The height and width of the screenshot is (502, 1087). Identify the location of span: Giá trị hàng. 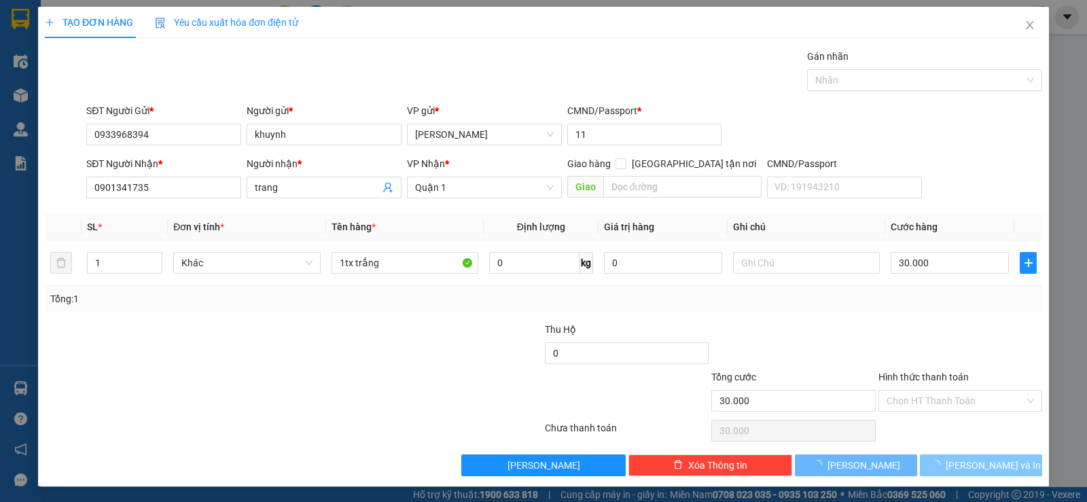
(629, 227).